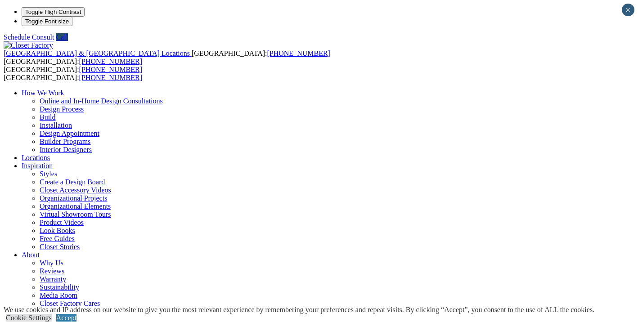  Describe the element at coordinates (56, 125) in the screenshot. I see `a: Installation` at that location.